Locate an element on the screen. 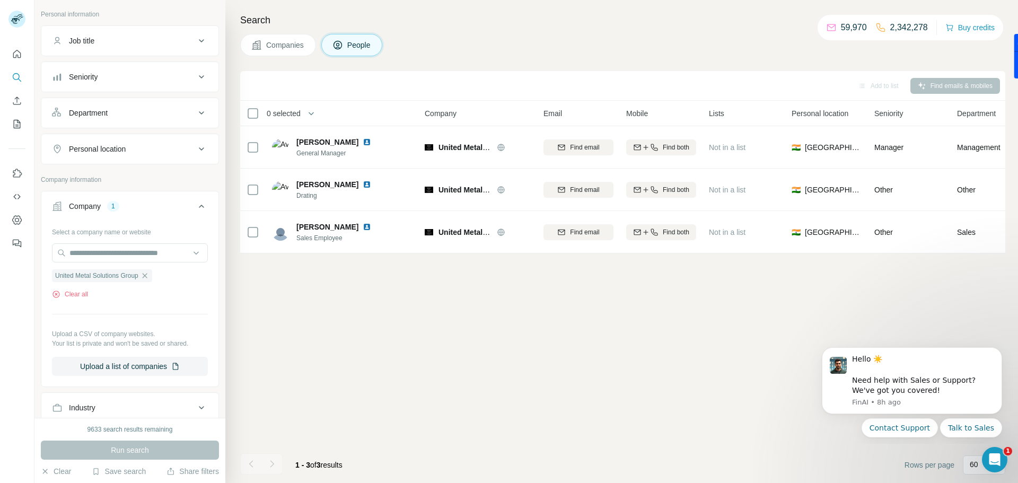 The width and height of the screenshot is (1018, 483). button: Dashboard is located at coordinates (17, 220).